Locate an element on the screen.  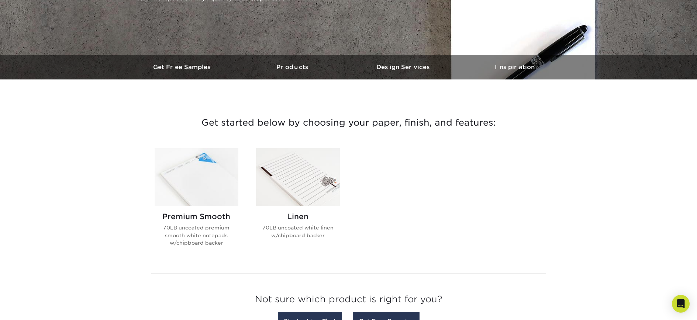
h2: Premium Smooth is located at coordinates (196, 216).